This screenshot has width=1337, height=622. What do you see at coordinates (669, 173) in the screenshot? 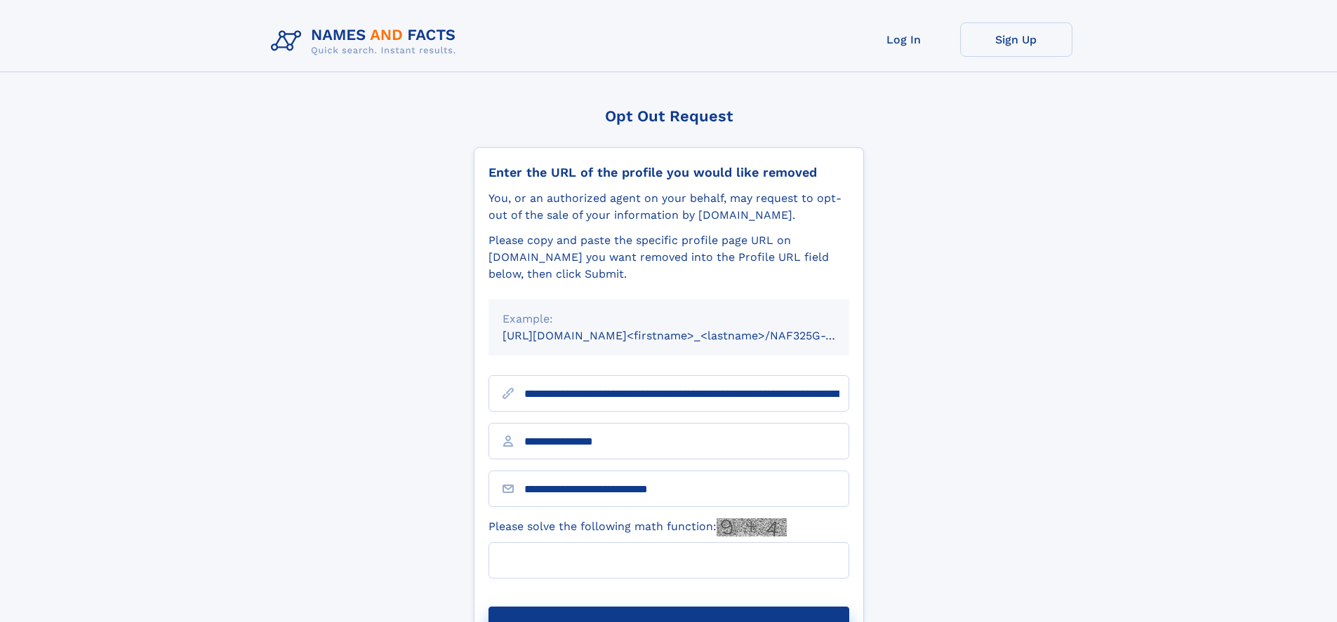
I see `div: Enter the URL of the profile you would like removed` at bounding box center [669, 173].